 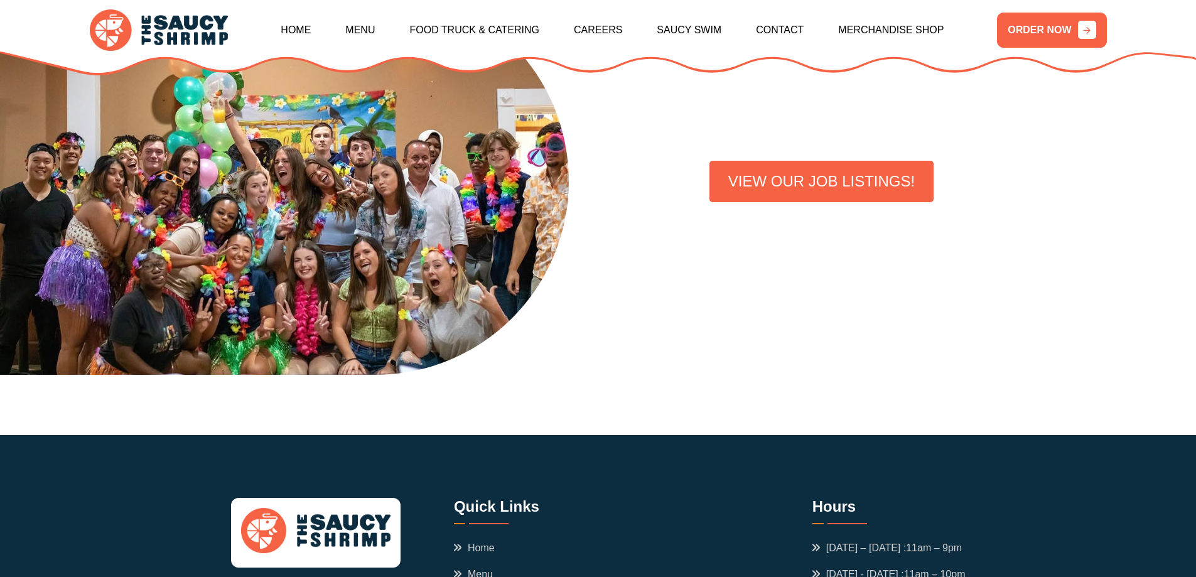 I want to click on a: Merchandise Shop, so click(x=891, y=30).